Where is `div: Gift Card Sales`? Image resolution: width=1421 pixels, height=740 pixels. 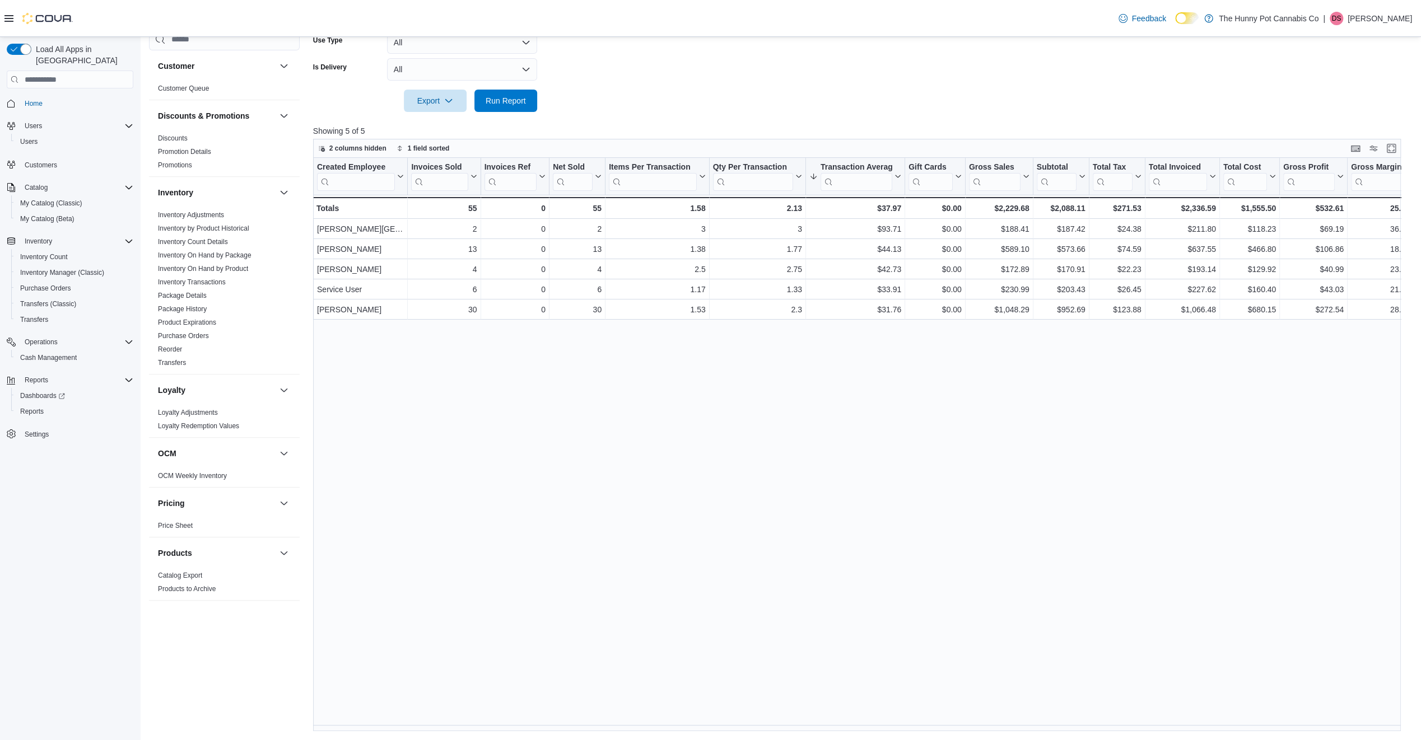
div: Gift Card Sales is located at coordinates (930, 176).